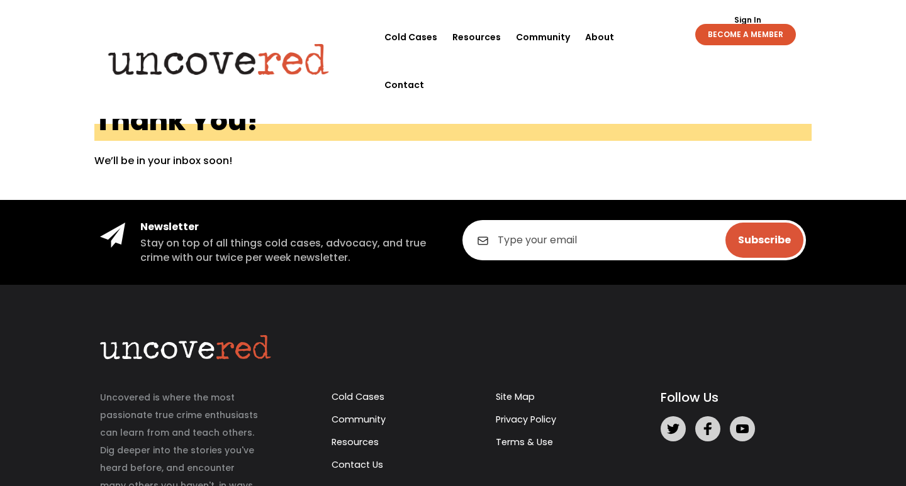 This screenshot has height=486, width=906. Describe the element at coordinates (747, 20) in the screenshot. I see `a: Sign In` at that location.